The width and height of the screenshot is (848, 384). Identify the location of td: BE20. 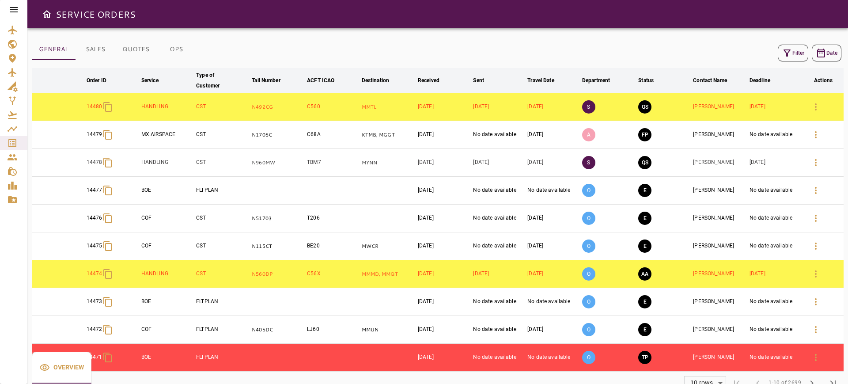
(332, 246).